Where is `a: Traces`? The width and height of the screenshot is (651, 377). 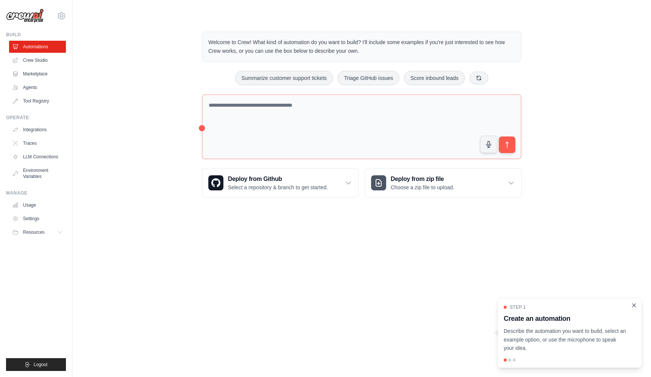 a: Traces is located at coordinates (37, 143).